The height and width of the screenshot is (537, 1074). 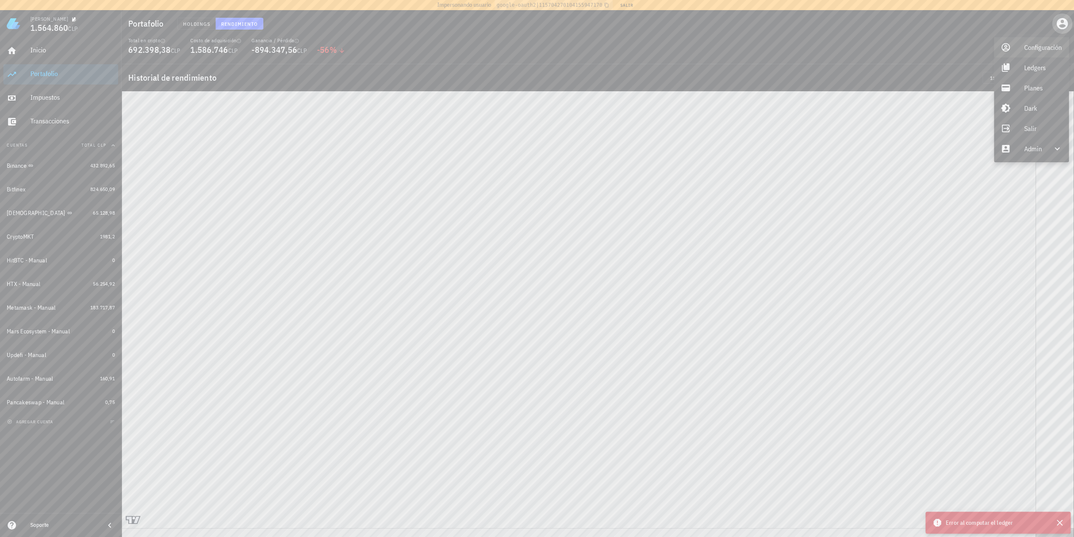 I want to click on a: Charting by TradingView, so click(x=133, y=519).